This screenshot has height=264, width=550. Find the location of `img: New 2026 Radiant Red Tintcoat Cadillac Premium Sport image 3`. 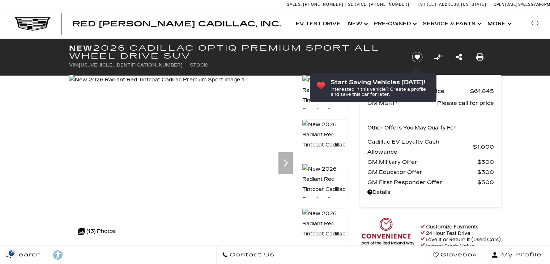

img: New 2026 Radiant Red Tintcoat Cadillac Premium Sport image 3 is located at coordinates (325, 189).